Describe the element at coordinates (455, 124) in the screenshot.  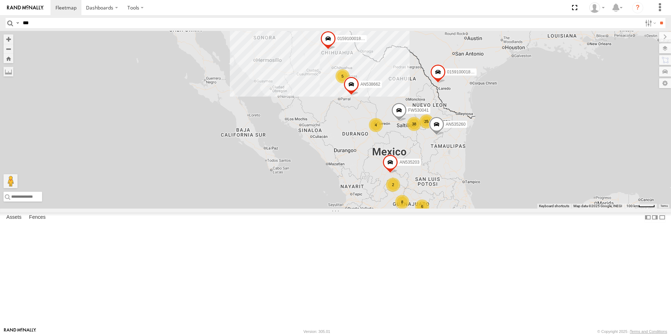
I see `span: AN535260` at that location.